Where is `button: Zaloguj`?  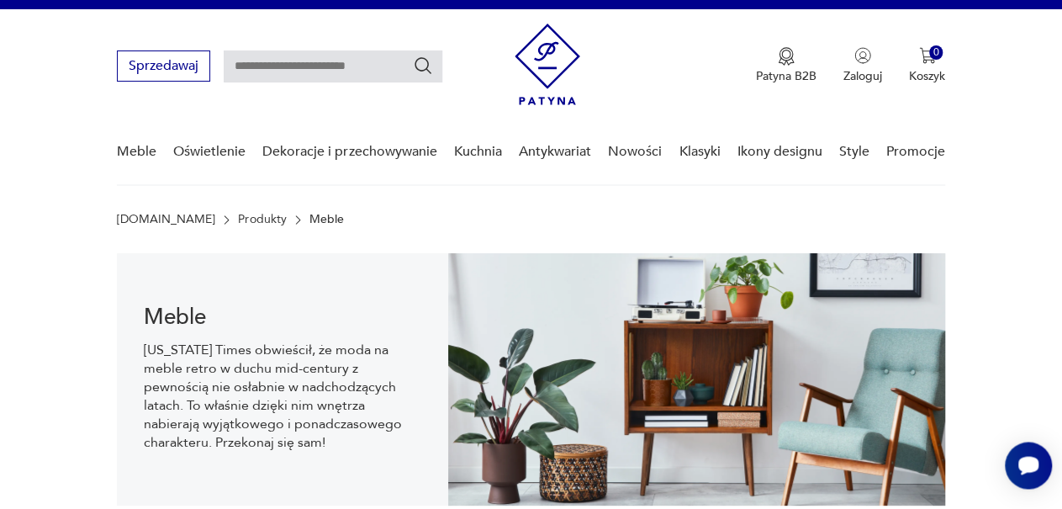 button: Zaloguj is located at coordinates (862, 66).